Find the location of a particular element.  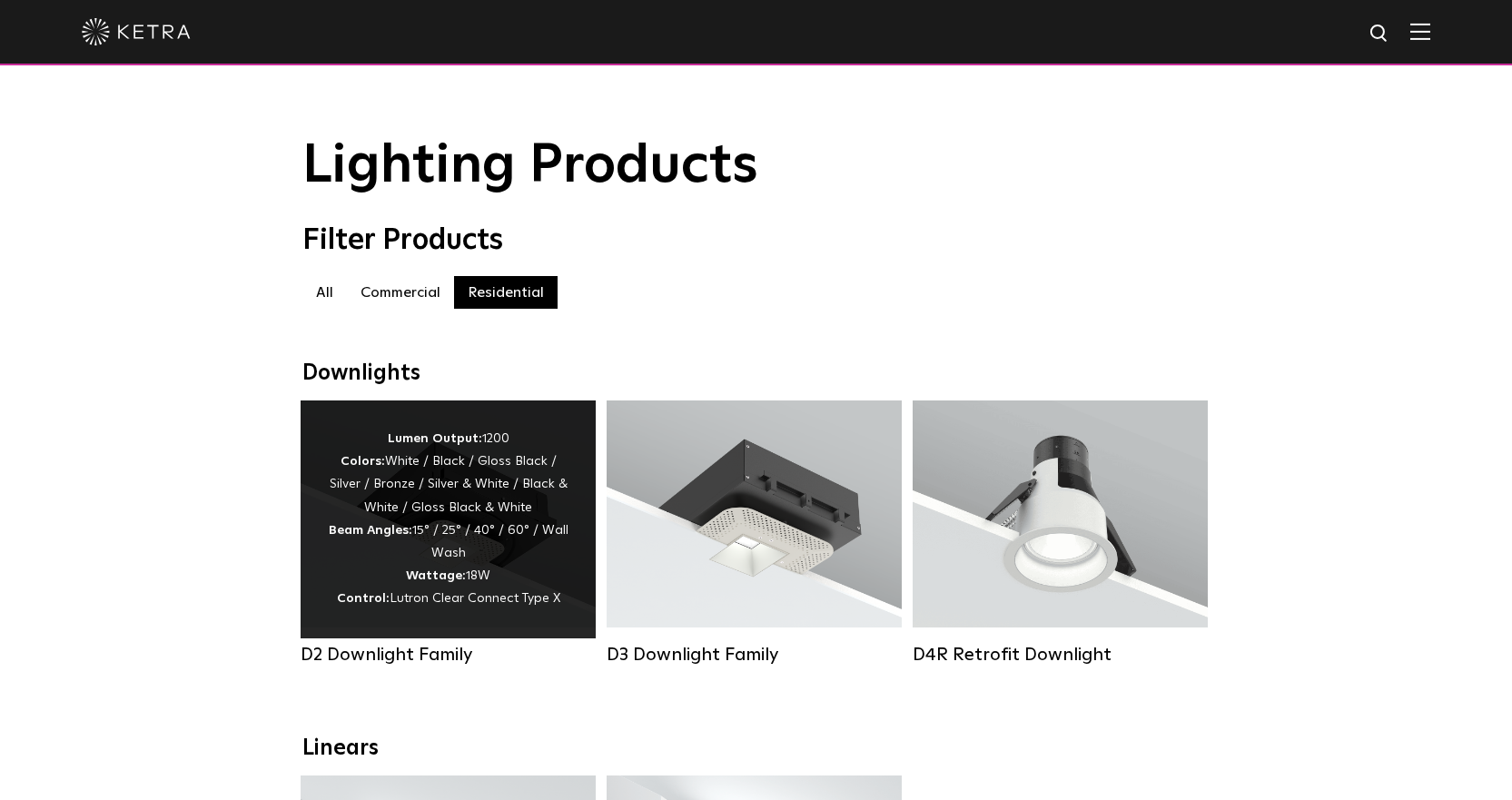

strong: Colors: is located at coordinates (362, 461).